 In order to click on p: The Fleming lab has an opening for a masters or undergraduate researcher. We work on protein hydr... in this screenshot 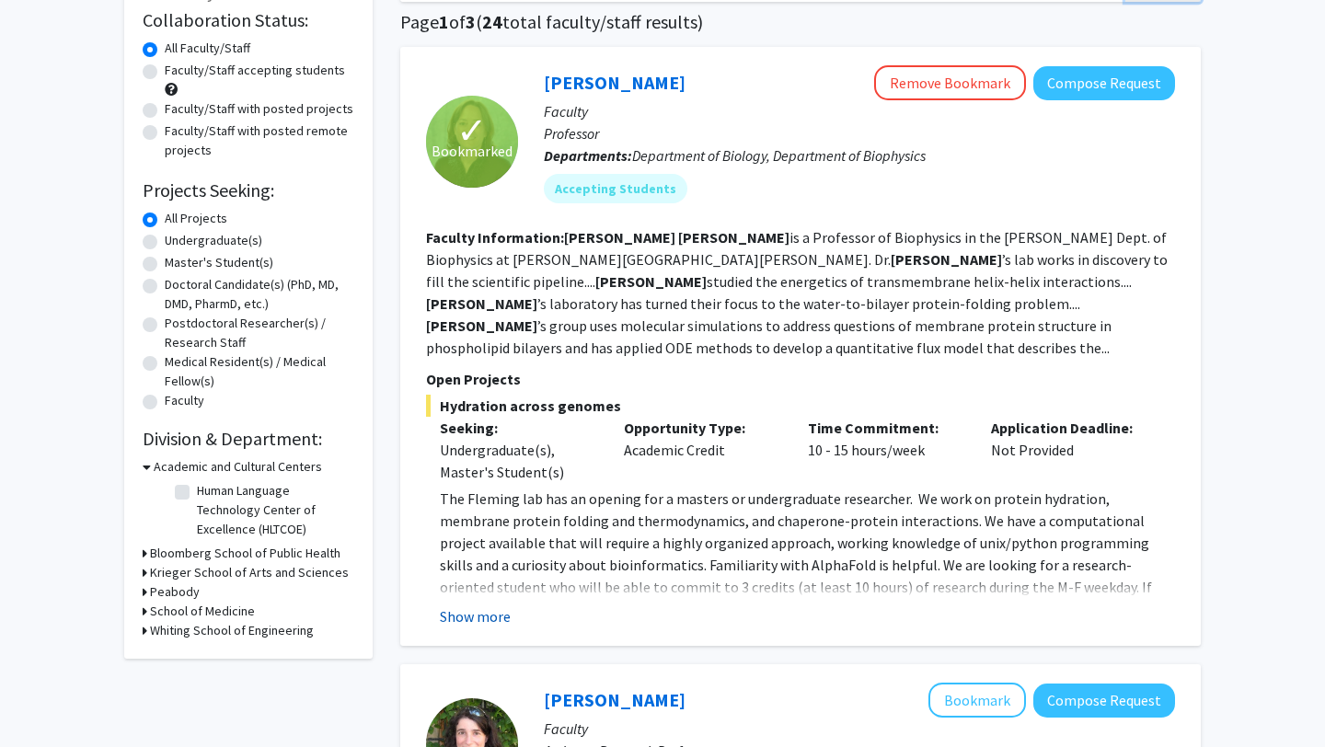, I will do `click(807, 576)`.